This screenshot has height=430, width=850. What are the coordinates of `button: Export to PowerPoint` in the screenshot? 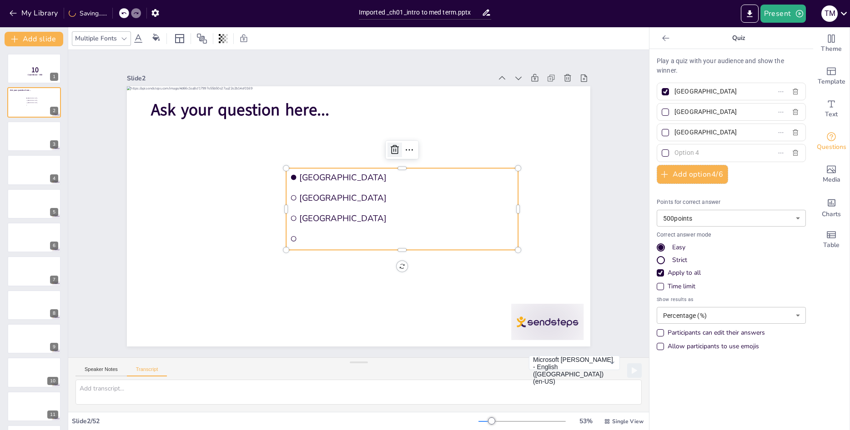 It's located at (749, 14).